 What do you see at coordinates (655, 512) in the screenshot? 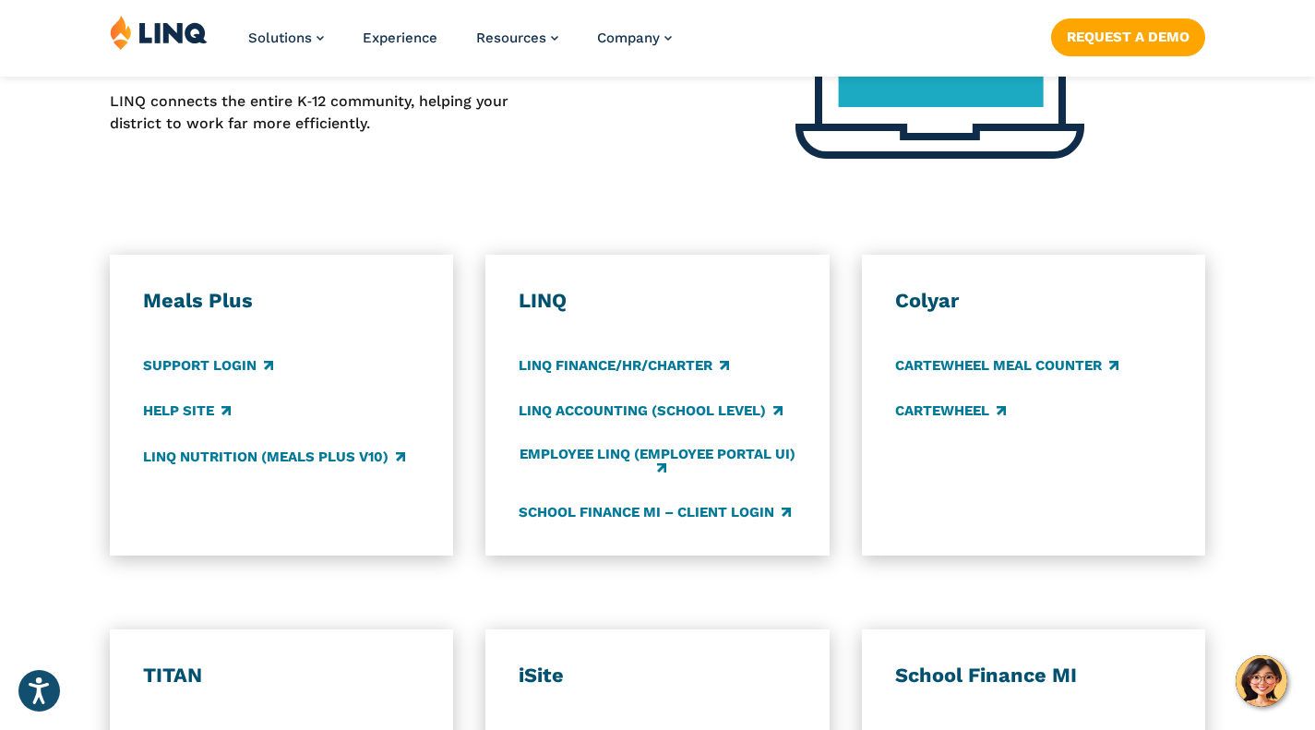
I see `a: School Finance MI – Client Login` at bounding box center [655, 512].